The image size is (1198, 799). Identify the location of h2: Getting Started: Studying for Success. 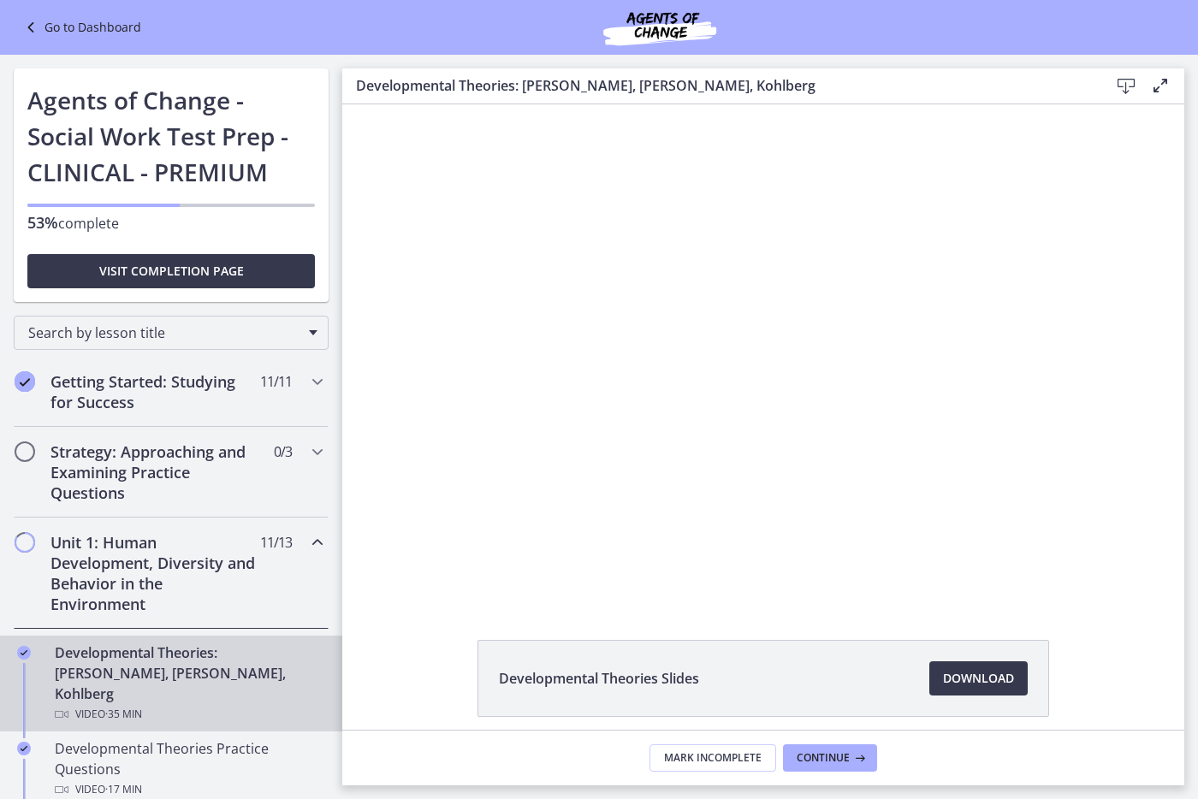
(155, 392).